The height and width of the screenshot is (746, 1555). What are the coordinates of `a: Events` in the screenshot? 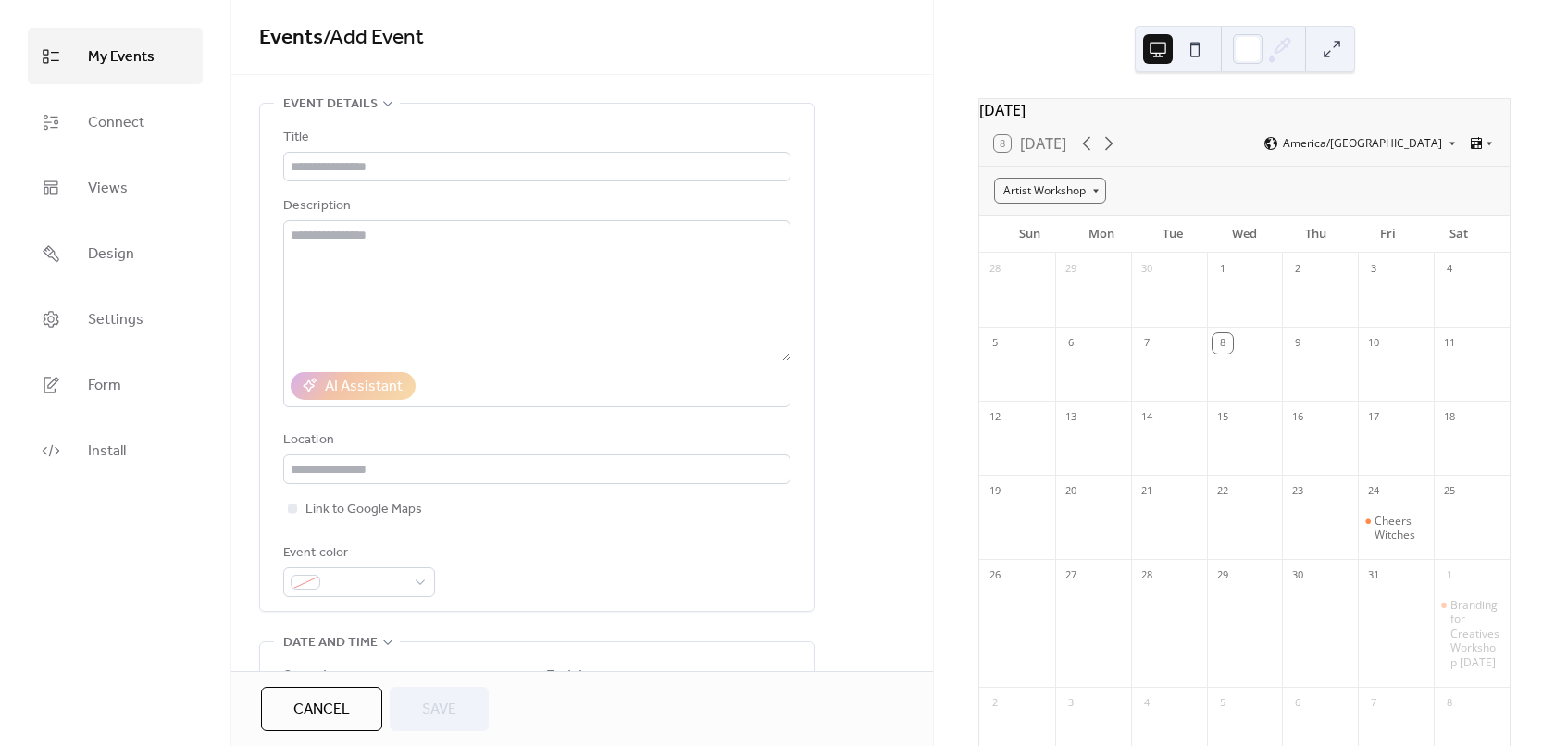 It's located at (291, 38).